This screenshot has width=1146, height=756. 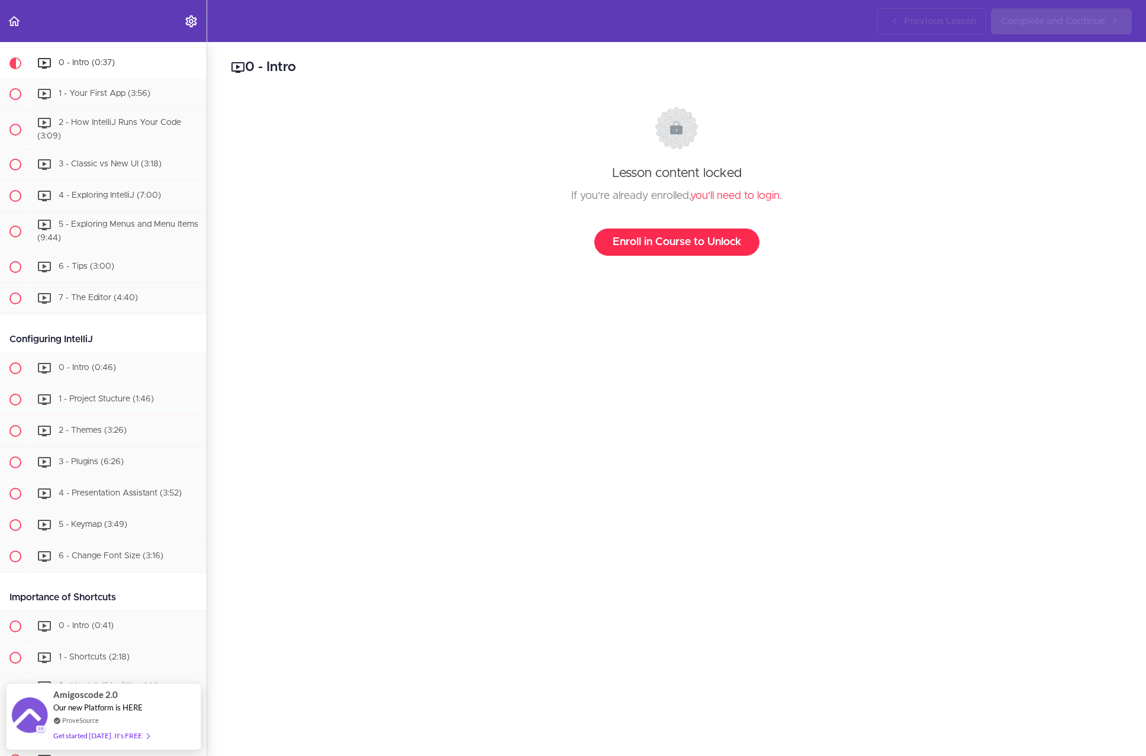 I want to click on span: 6 - Tips (3:00), so click(x=86, y=266).